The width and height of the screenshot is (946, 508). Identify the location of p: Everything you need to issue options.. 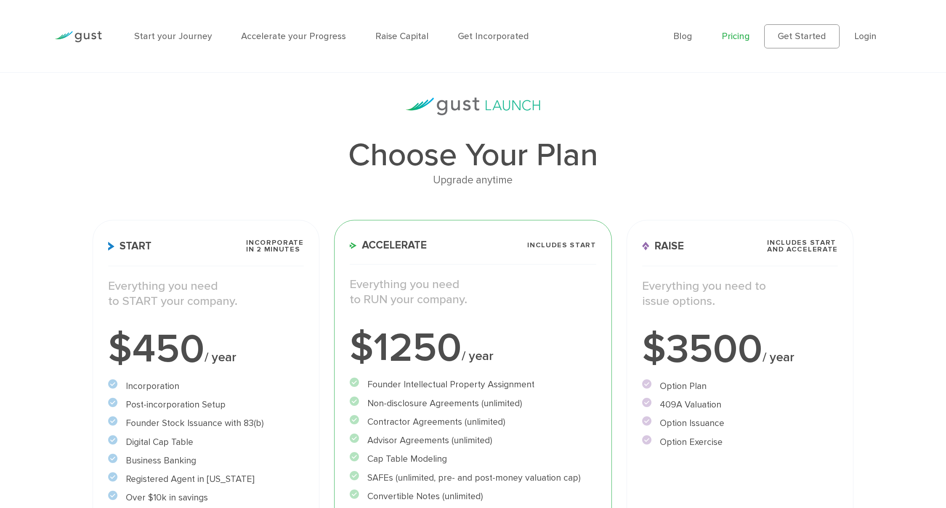
(740, 294).